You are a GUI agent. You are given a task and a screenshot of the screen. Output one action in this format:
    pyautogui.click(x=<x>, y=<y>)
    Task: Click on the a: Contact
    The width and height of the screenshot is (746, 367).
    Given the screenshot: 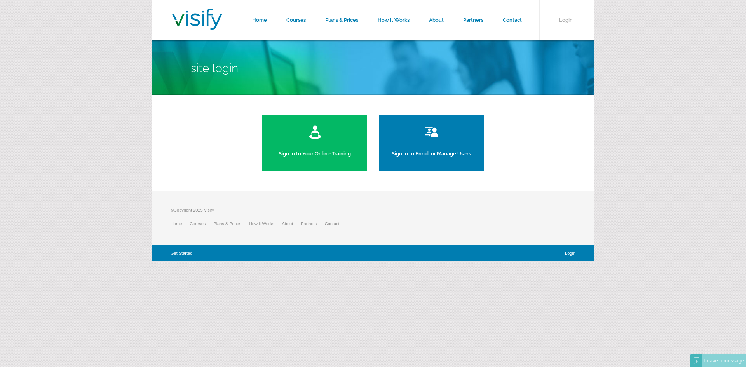 What is the action you would take?
    pyautogui.click(x=336, y=224)
    